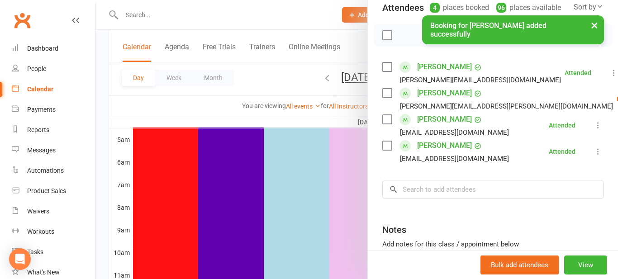  Describe the element at coordinates (38, 211) in the screenshot. I see `div: Waivers` at that location.